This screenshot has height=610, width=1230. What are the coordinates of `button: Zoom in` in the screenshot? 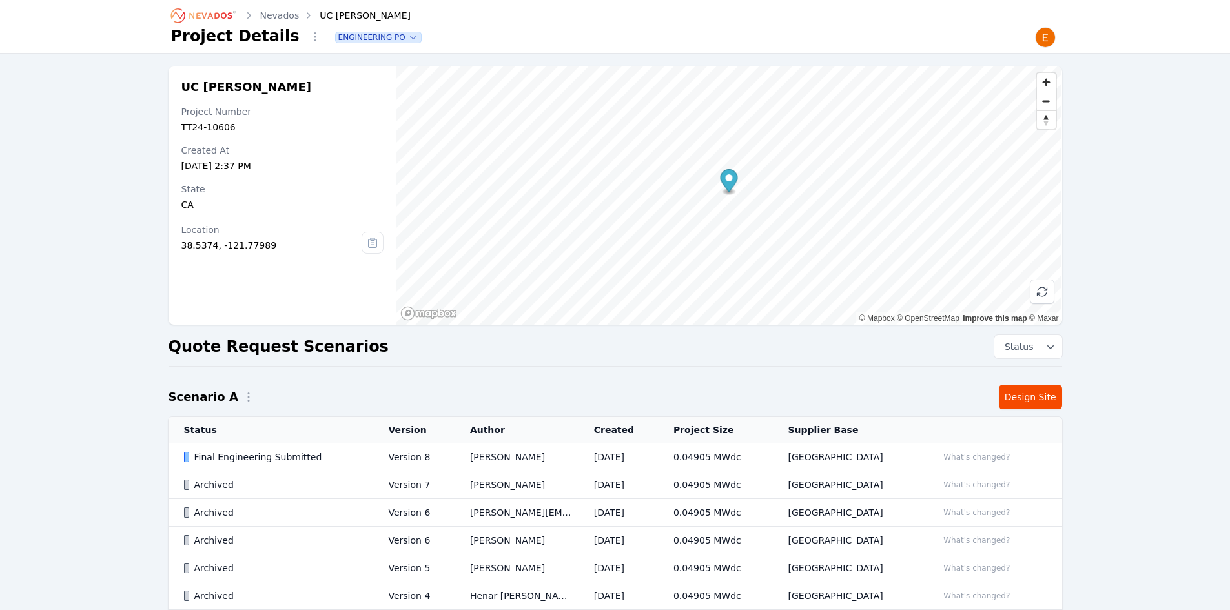 It's located at (1046, 82).